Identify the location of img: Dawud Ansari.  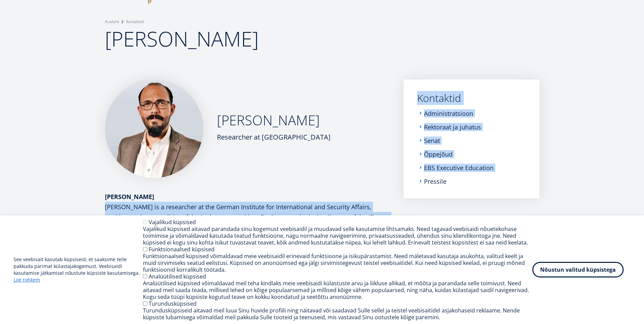
(154, 129).